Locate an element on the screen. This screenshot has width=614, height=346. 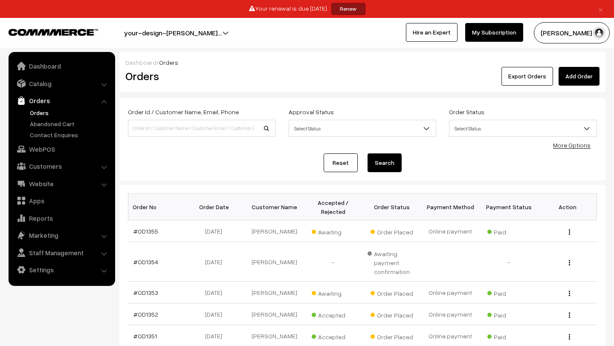
input: Order Id / Customer Name / Customer Email / Customer Phone is located at coordinates (202, 128).